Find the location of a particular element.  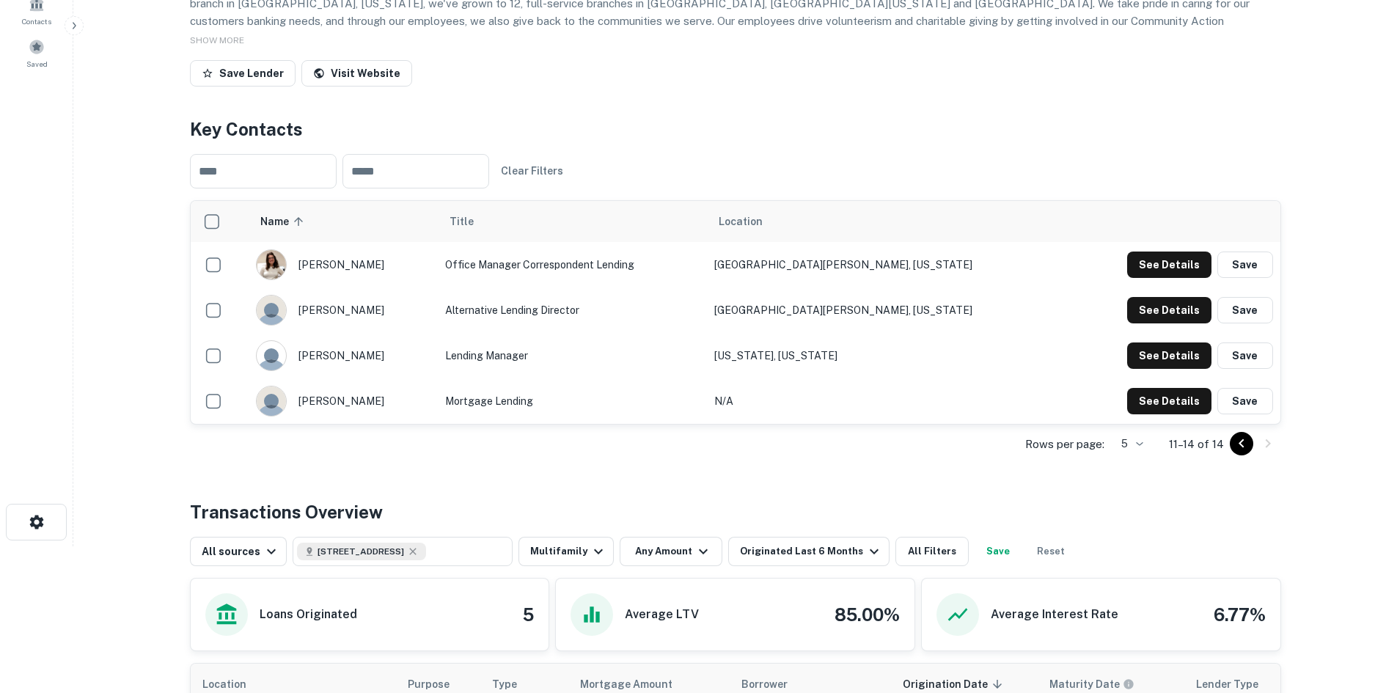

th: Title is located at coordinates (573, 222).